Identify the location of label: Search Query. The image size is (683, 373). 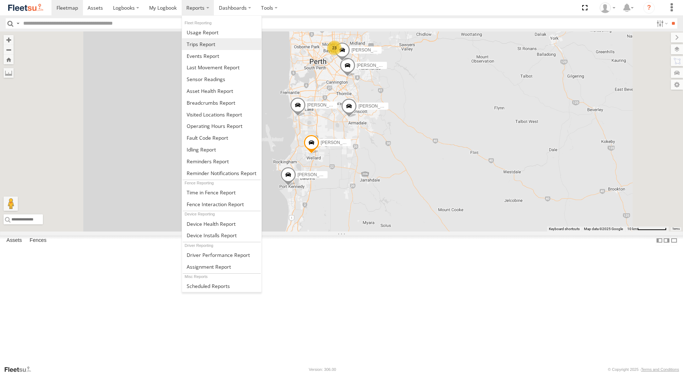
(18, 23).